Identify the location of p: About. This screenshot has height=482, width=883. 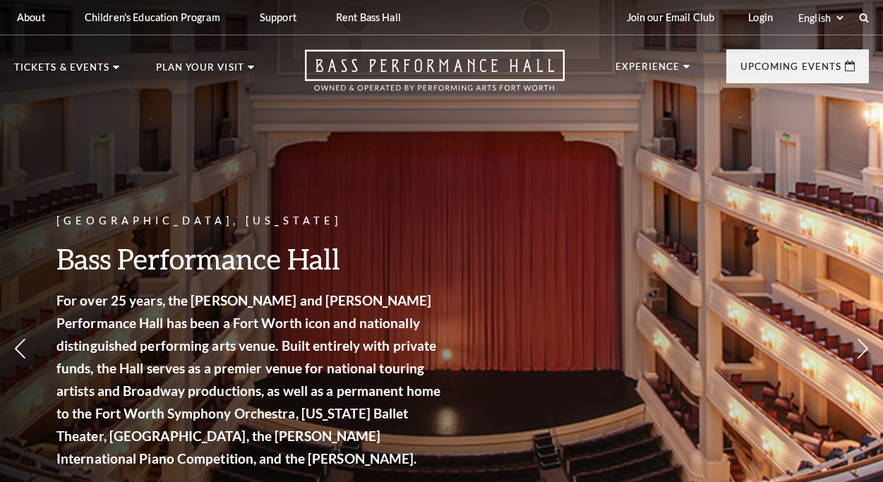
(31, 17).